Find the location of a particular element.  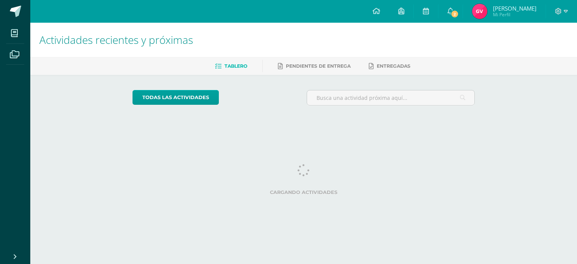

a: Pendientes de entrega is located at coordinates (314, 66).